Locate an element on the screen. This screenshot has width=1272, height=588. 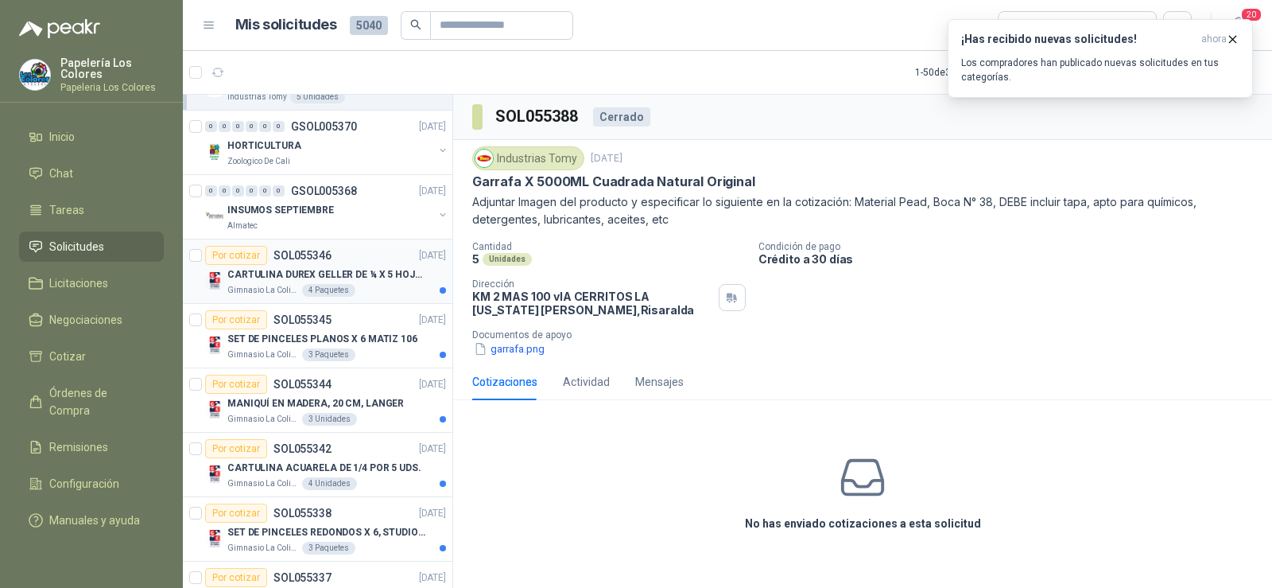
div: Mensajes is located at coordinates (659, 382).